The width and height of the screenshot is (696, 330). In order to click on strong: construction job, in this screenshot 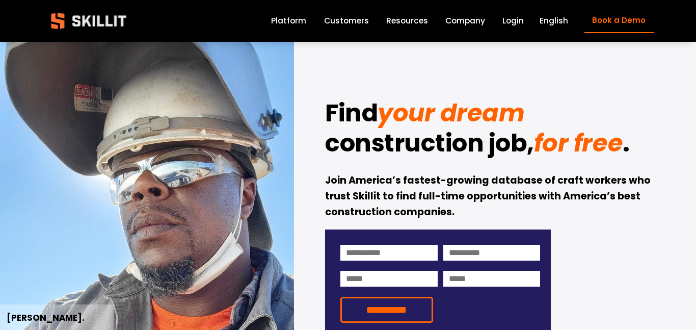, I will do `click(430, 143)`.